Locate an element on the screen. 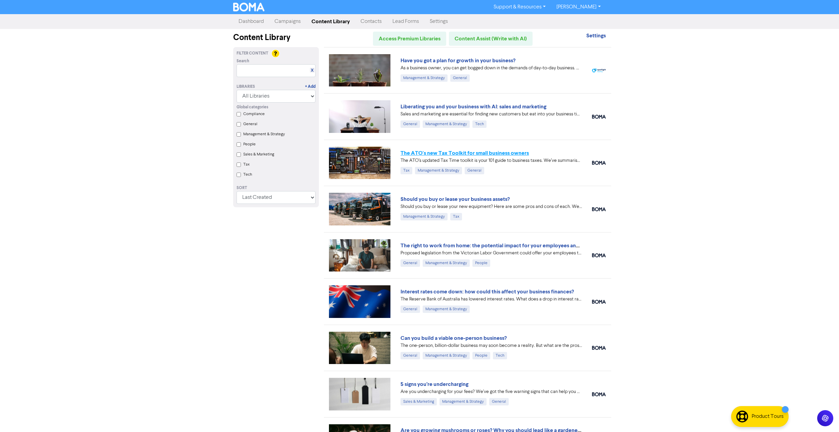 The image size is (839, 432). a: Liberating you and your business with AI: sales and marketing is located at coordinates (474, 107).